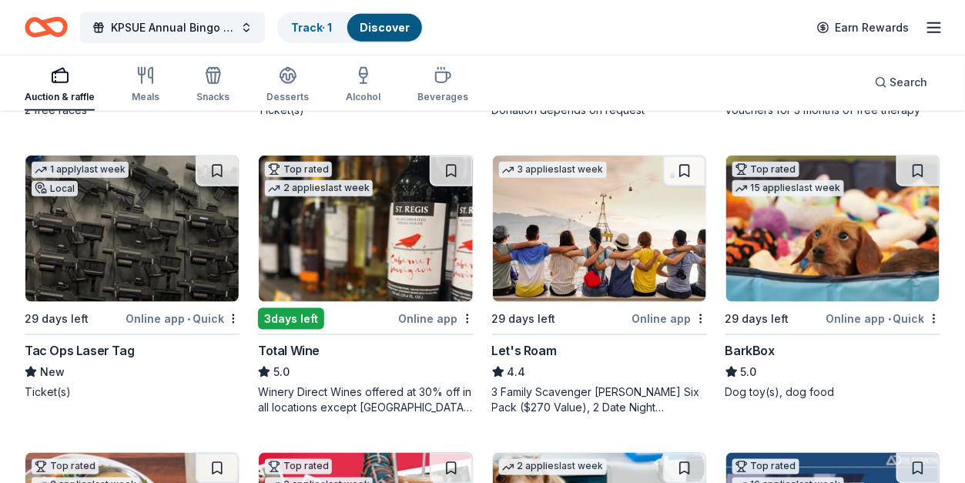  What do you see at coordinates (287, 85) in the screenshot?
I see `button: Desserts` at bounding box center [287, 85].